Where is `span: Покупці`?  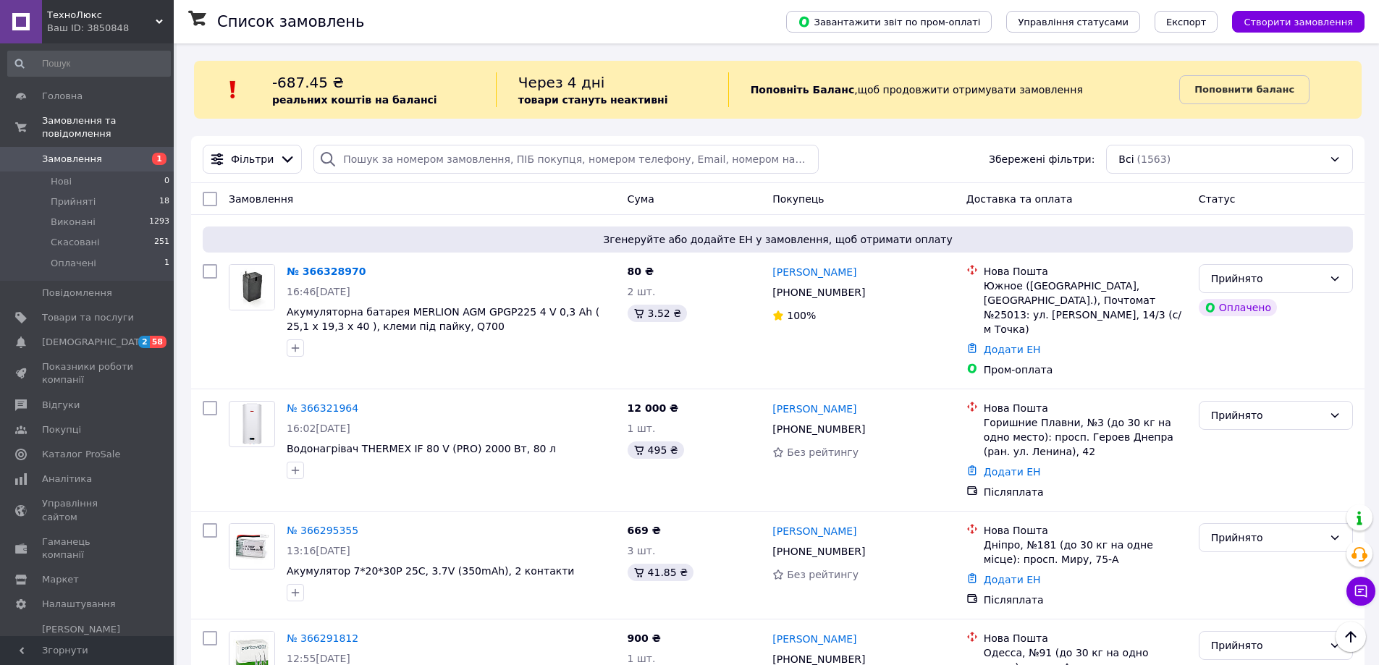
span: Покупці is located at coordinates (62, 430).